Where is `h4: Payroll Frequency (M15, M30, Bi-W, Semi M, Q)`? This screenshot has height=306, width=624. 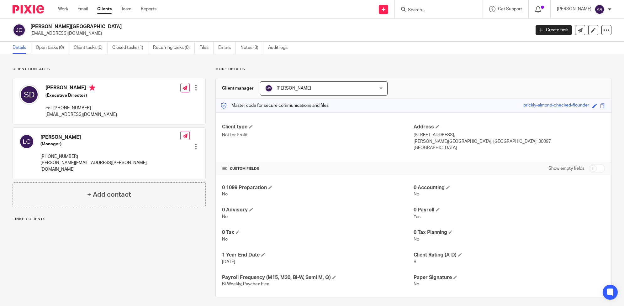 h4: Payroll Frequency (M15, M30, Bi-W, Semi M, Q) is located at coordinates (317, 278).